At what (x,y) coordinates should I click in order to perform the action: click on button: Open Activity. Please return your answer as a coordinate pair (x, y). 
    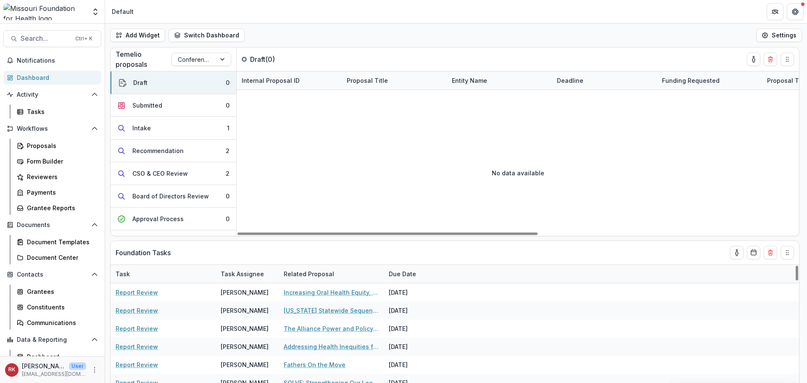
    Looking at the image, I should click on (52, 95).